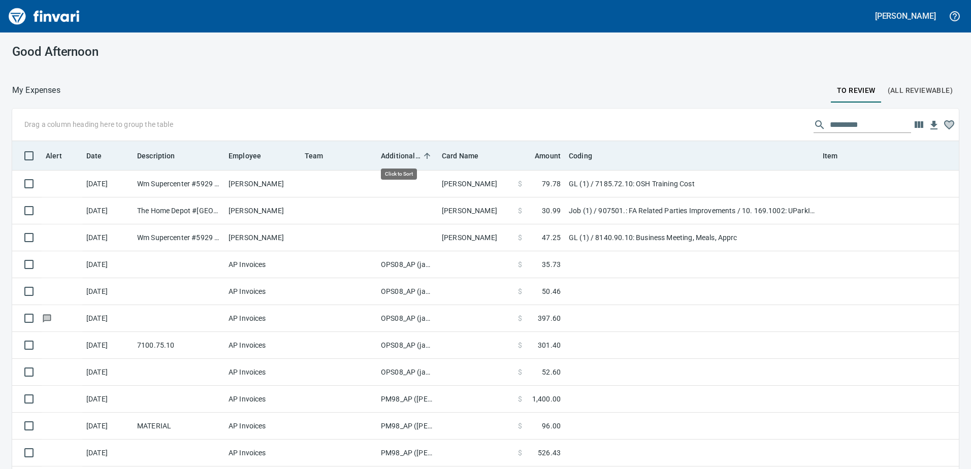 This screenshot has height=469, width=971. What do you see at coordinates (551, 292) in the screenshot?
I see `span: 50.46` at bounding box center [551, 292].